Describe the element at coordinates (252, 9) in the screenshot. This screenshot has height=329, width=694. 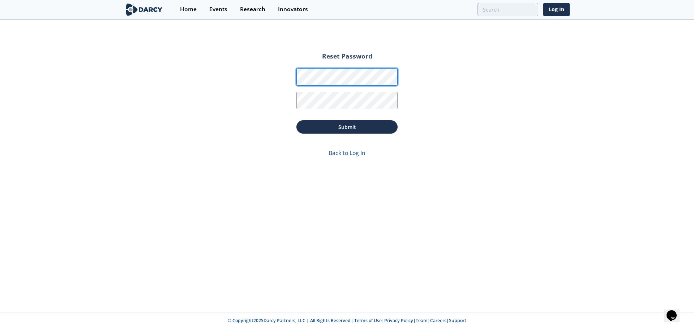
I see `div: Research` at that location.